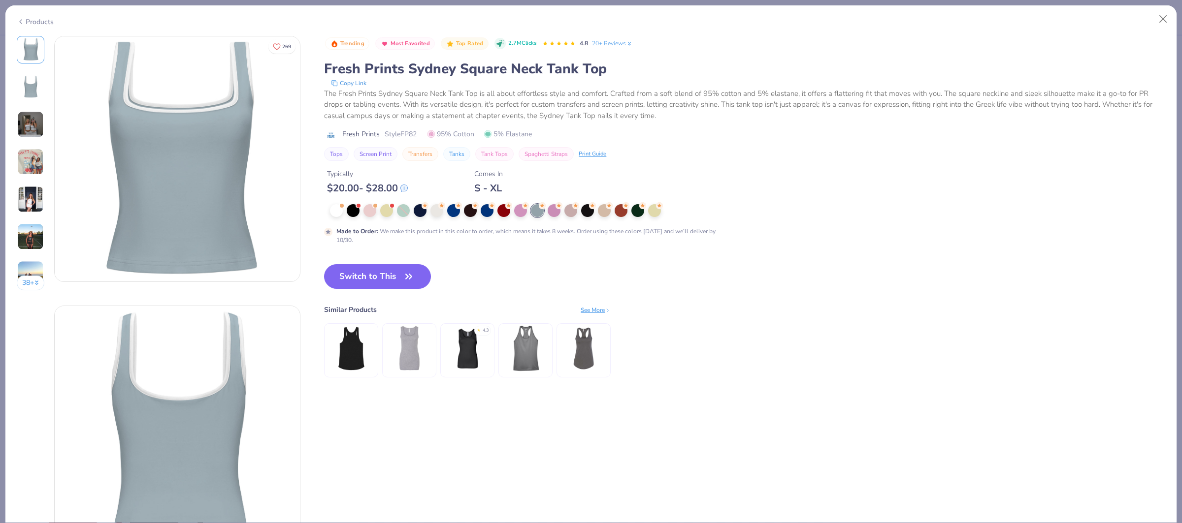 The width and height of the screenshot is (1182, 523). What do you see at coordinates (467, 349) in the screenshot?
I see `img: Bella + Canvas Women's Baby Rib Tank` at bounding box center [467, 349].